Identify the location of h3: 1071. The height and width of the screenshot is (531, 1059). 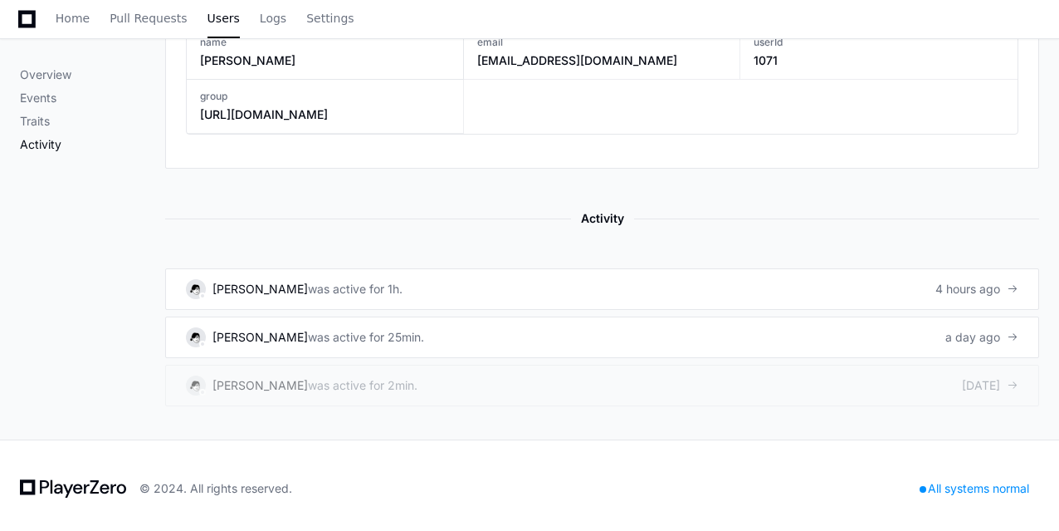
(768, 61).